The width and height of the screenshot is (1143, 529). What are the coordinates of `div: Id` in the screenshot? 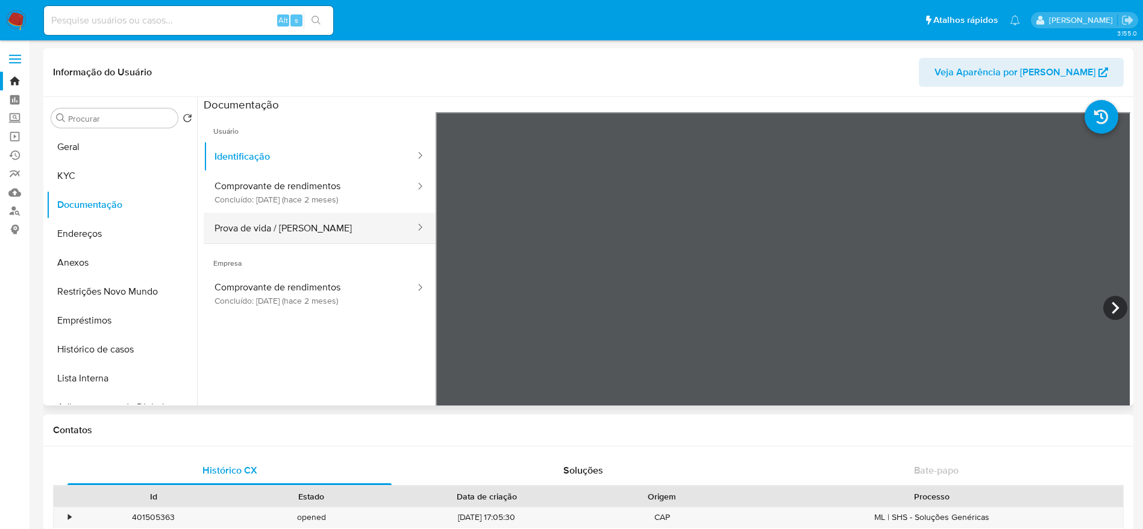 It's located at (154, 497).